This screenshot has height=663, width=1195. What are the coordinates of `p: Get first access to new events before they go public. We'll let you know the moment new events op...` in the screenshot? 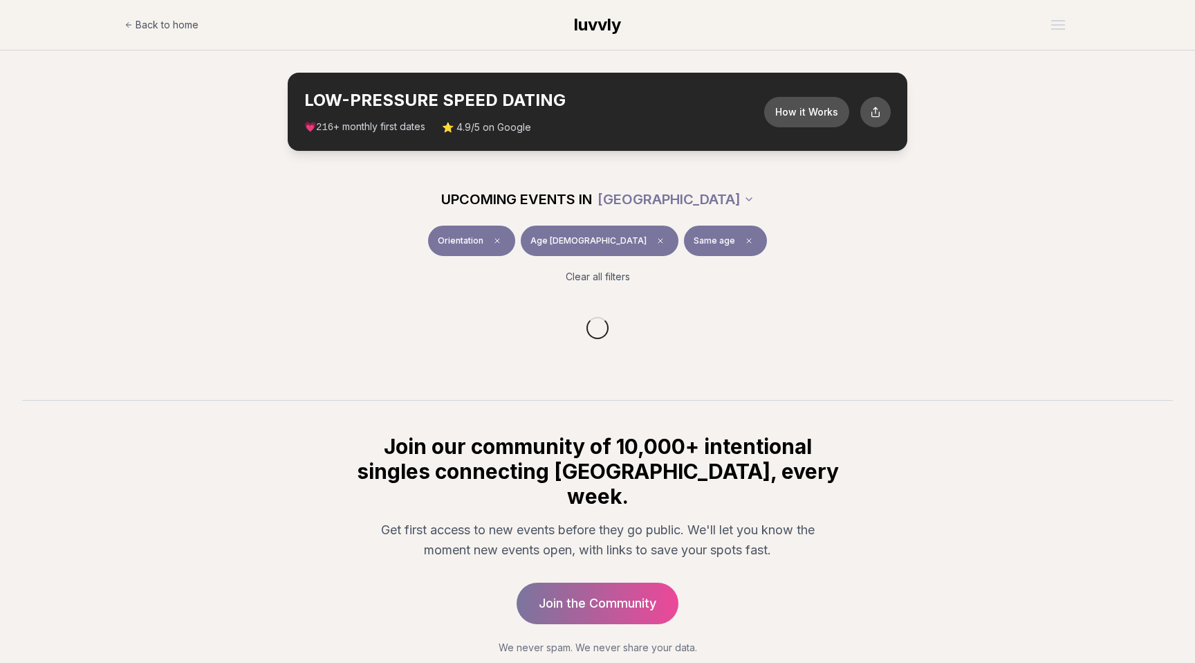 It's located at (598, 539).